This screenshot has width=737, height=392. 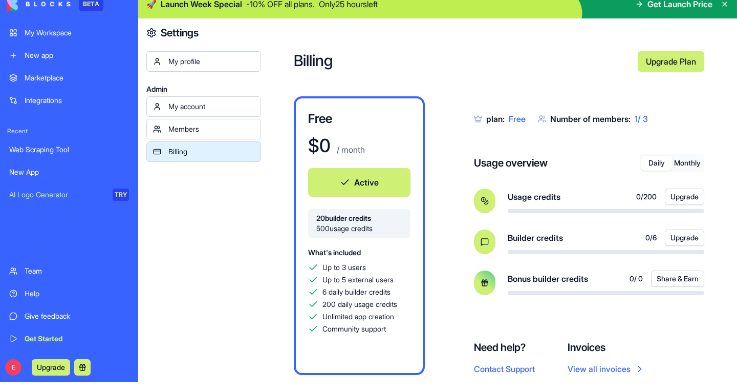 What do you see at coordinates (77, 100) in the screenshot?
I see `div: Integrations` at bounding box center [77, 100].